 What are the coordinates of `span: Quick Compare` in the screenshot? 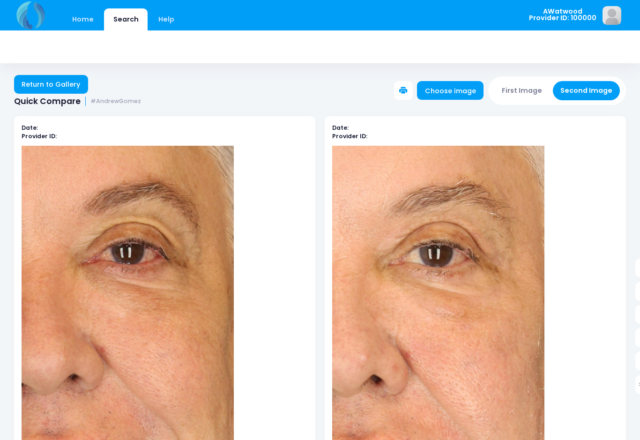 It's located at (47, 101).